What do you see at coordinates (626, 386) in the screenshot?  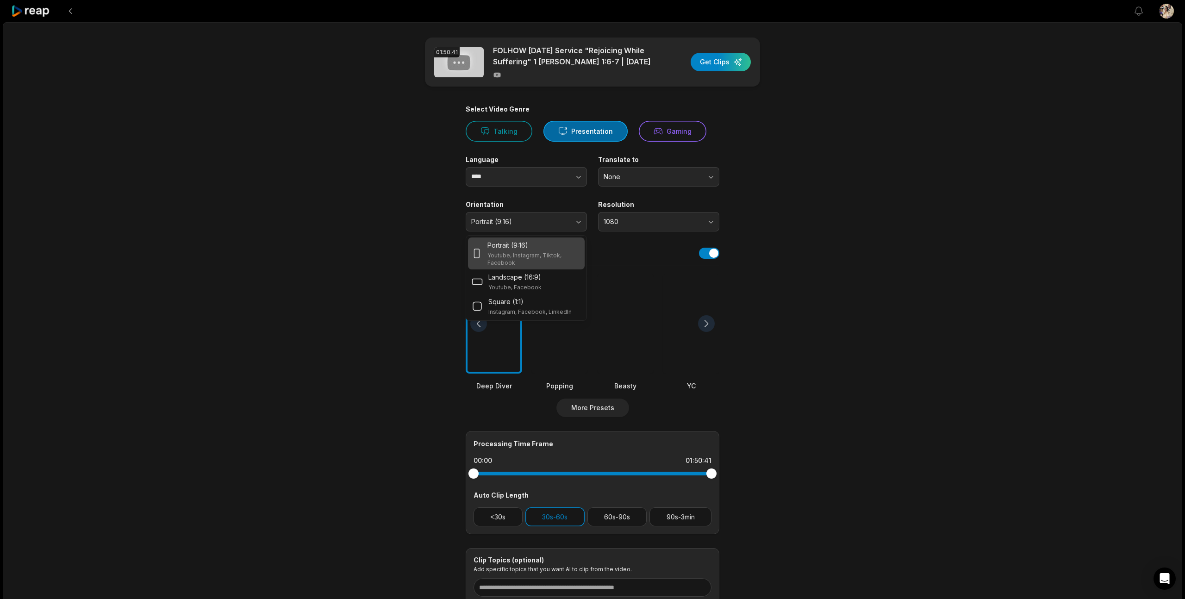 I see `div: Beasty` at bounding box center [626, 386].